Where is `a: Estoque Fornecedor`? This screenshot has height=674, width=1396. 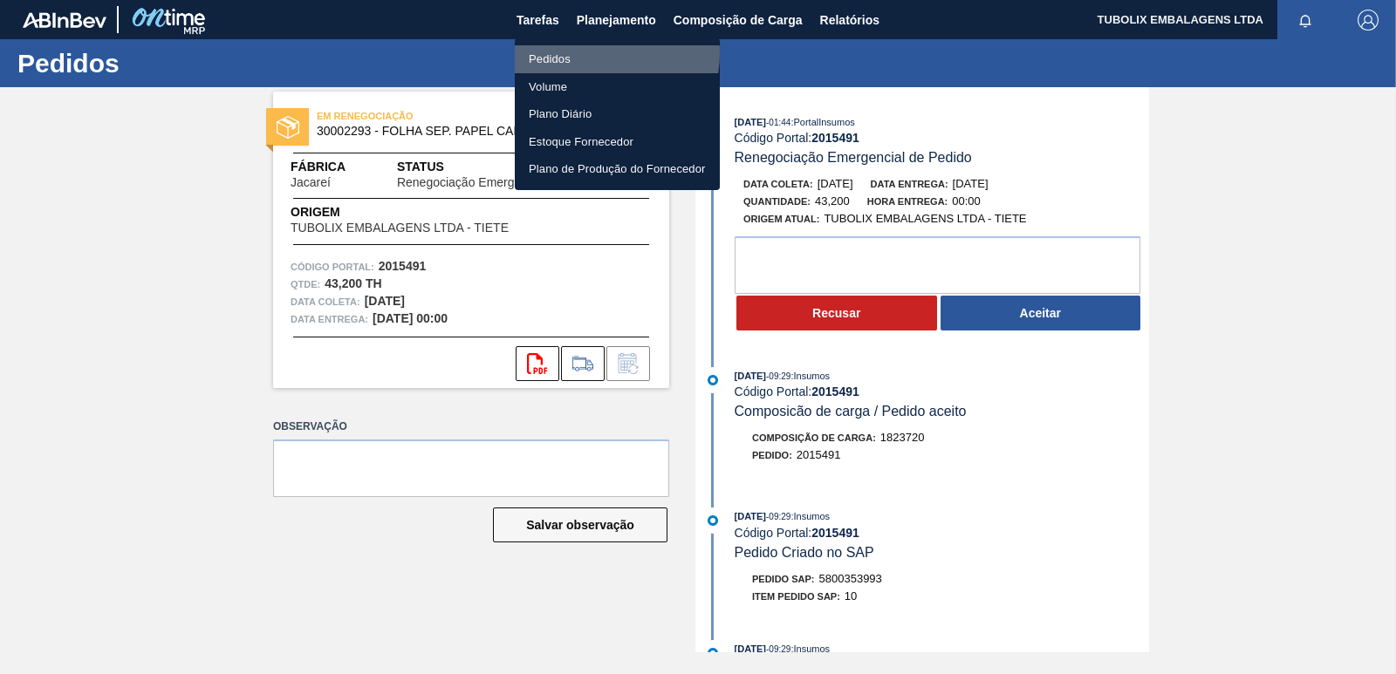 a: Estoque Fornecedor is located at coordinates (617, 142).